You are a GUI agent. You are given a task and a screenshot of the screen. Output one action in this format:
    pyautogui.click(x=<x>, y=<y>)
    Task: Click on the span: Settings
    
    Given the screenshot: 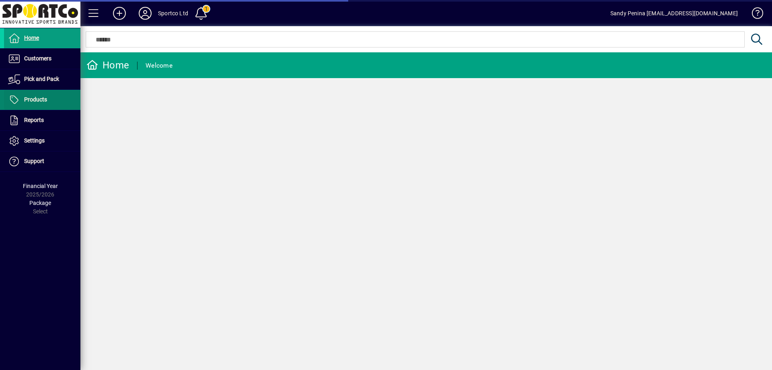 What is the action you would take?
    pyautogui.click(x=34, y=140)
    